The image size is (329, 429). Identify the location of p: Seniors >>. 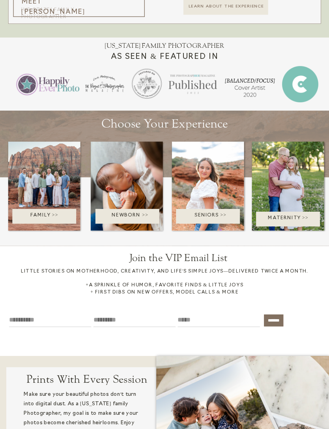
(210, 216).